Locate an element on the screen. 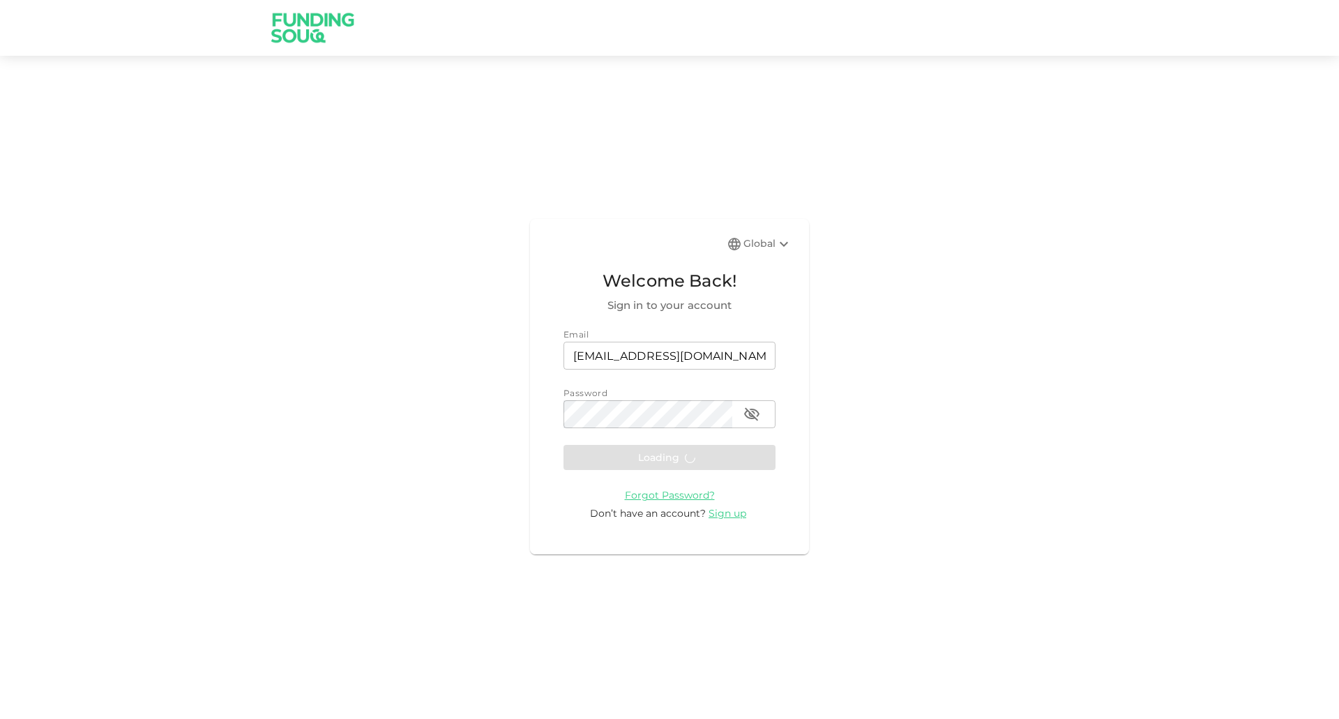 The width and height of the screenshot is (1339, 719). span: Sign up is located at coordinates (727, 513).